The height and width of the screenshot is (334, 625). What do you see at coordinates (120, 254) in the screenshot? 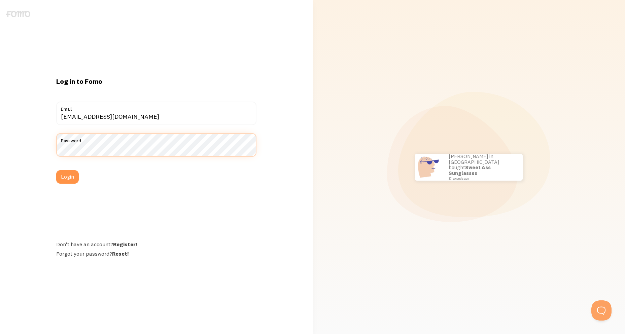
I see `a: Reset!` at bounding box center [120, 254].